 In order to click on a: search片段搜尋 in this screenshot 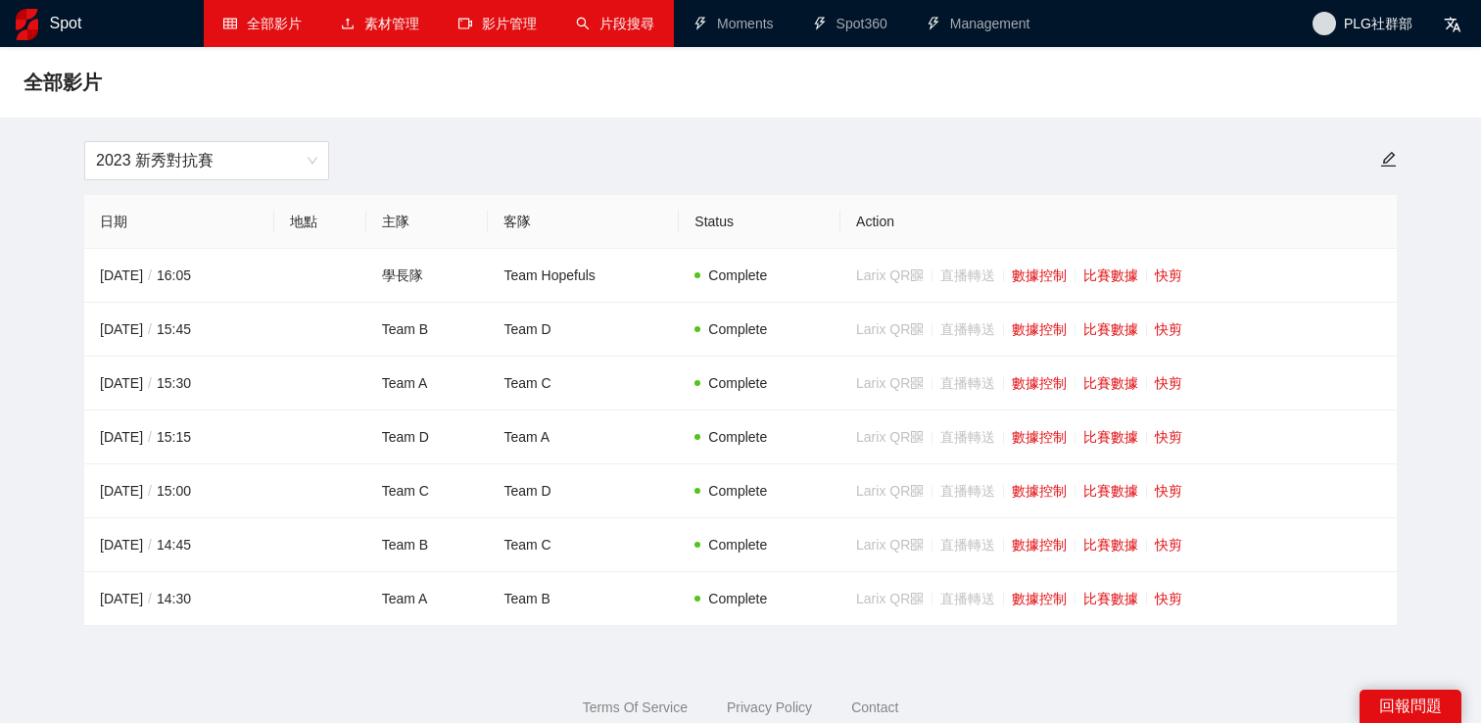, I will do `click(615, 24)`.